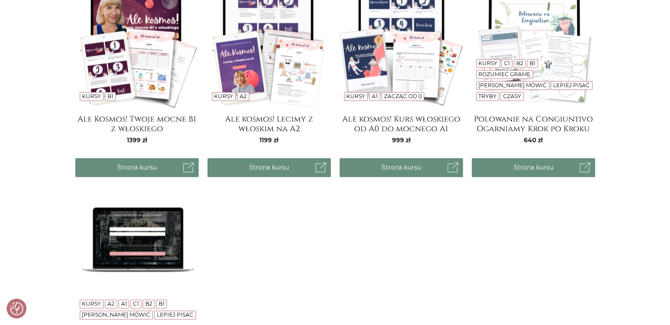 Image resolution: width=670 pixels, height=325 pixels. Describe the element at coordinates (137, 140) in the screenshot. I see `span: 1399` at that location.